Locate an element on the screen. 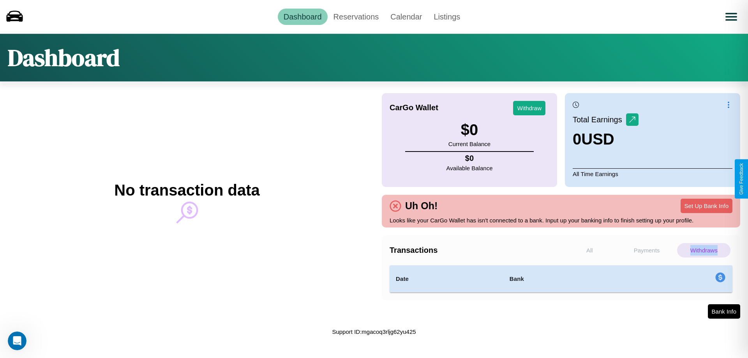 The height and width of the screenshot is (358, 748). h4: Date is located at coordinates (447, 279).